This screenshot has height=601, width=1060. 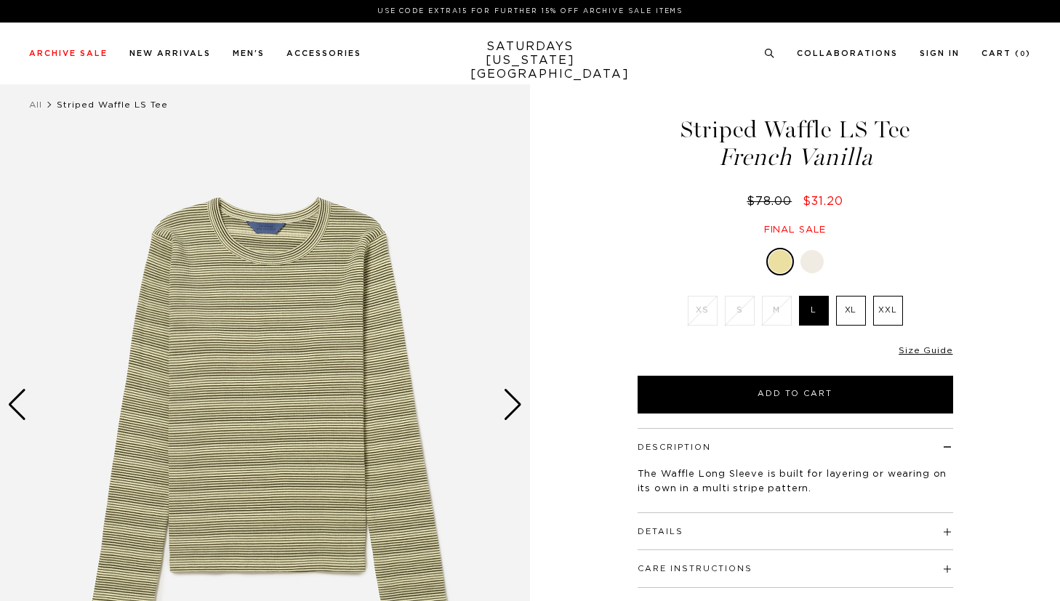 I want to click on p: Use Code EXTRA15 for Further 15% Off Archive Sale Items, so click(x=530, y=11).